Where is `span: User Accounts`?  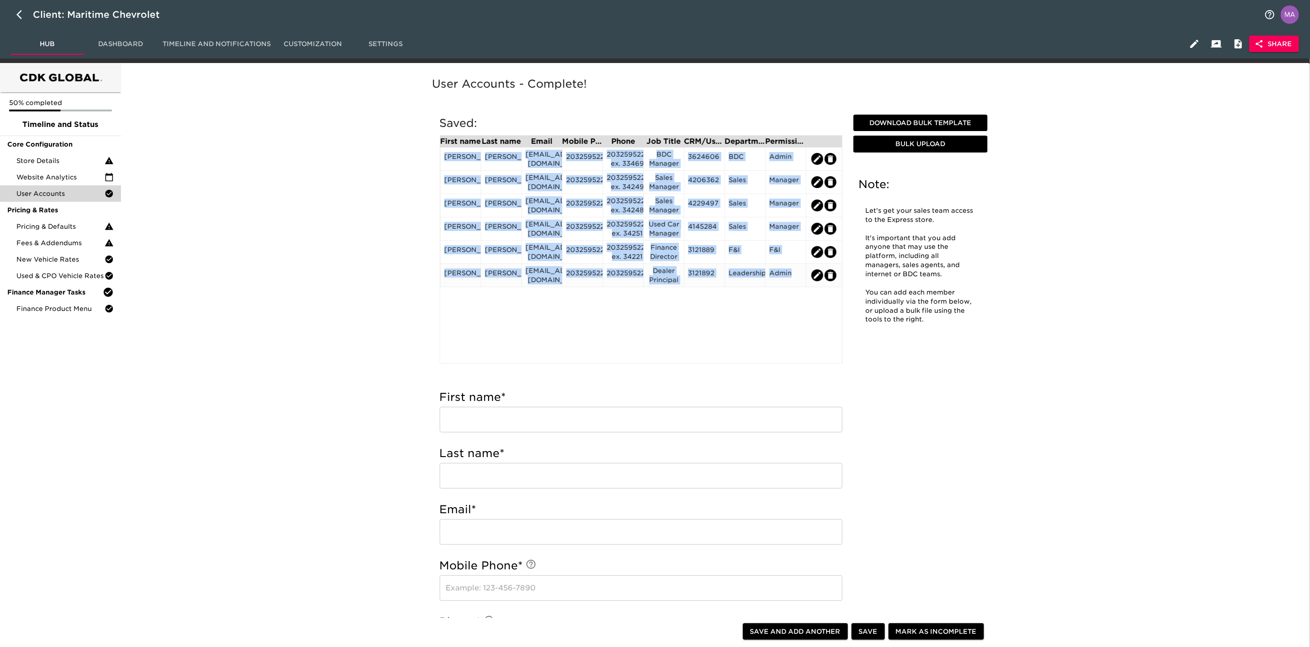 span: User Accounts is located at coordinates (60, 194).